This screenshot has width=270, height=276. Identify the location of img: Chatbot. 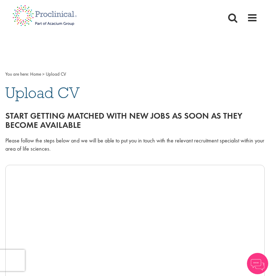
(258, 263).